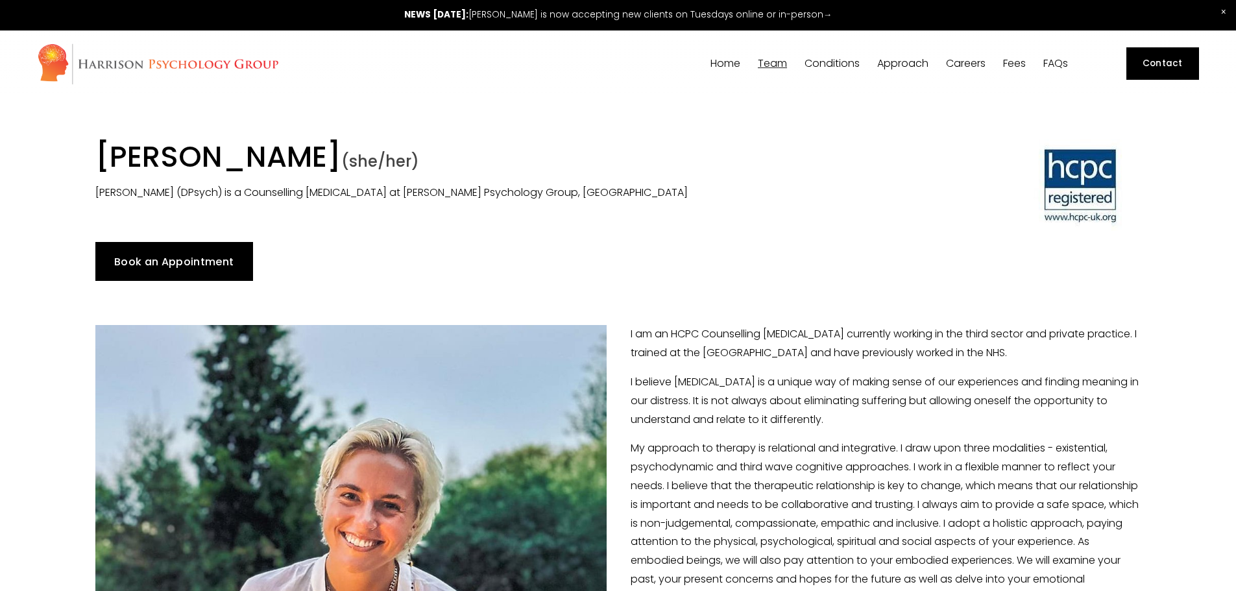  I want to click on span: Conditions, so click(832, 64).